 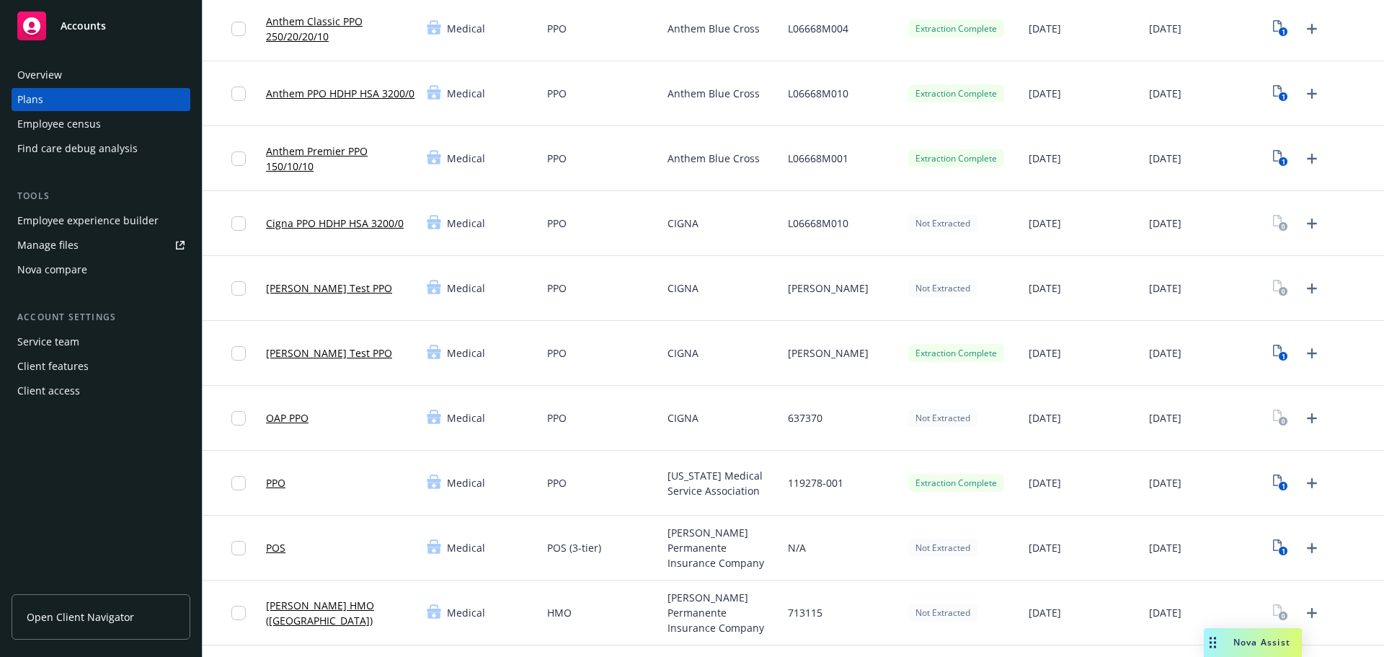 I want to click on a: Anthem Classic PPO 250/20/20/10, so click(x=340, y=29).